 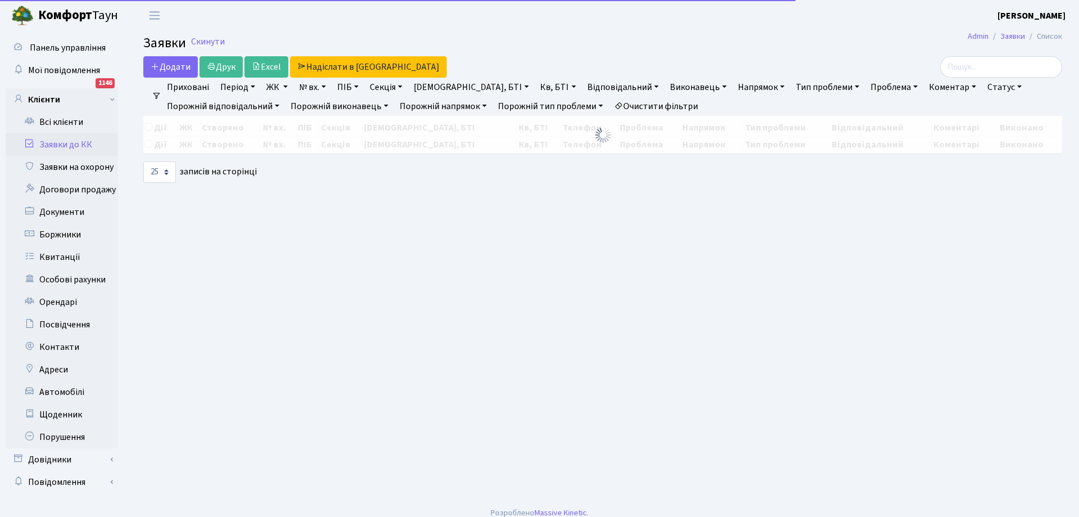 I want to click on a: Секція, so click(x=386, y=87).